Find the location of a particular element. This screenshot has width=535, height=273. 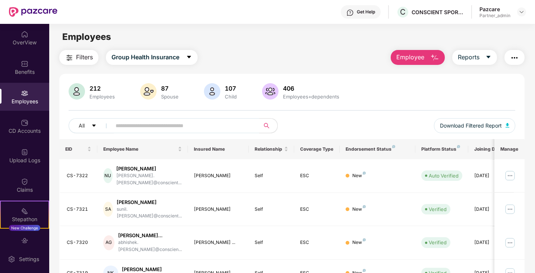

img: svg+xml;base64,PHN2ZyBpZD0iQ2xhaW0iIHhtbG5zPSJodHRwOi8vd3d3LnczLm9yZy8yMDAwL3N2ZyIgd2lkdGg9IjIwIi... is located at coordinates (25, 181).